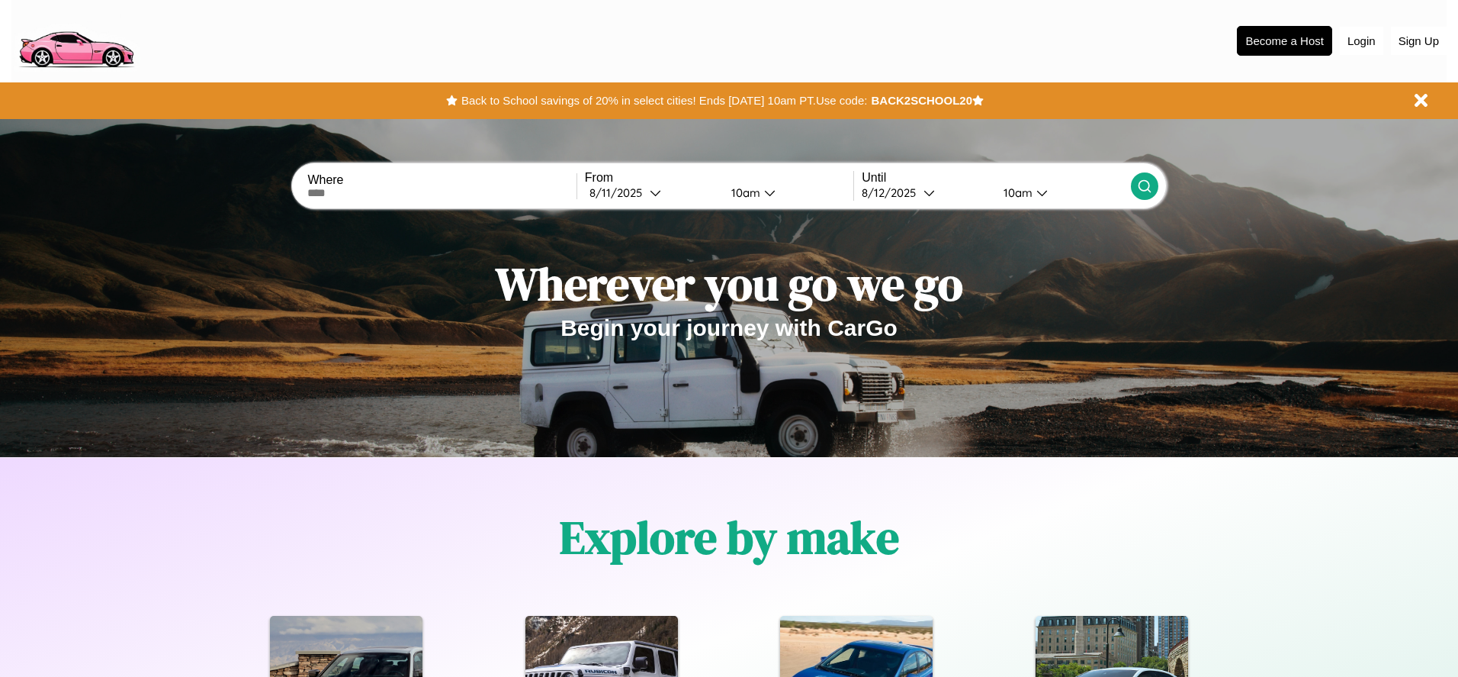 This screenshot has height=677, width=1458. Describe the element at coordinates (1362, 40) in the screenshot. I see `button: Login` at that location.